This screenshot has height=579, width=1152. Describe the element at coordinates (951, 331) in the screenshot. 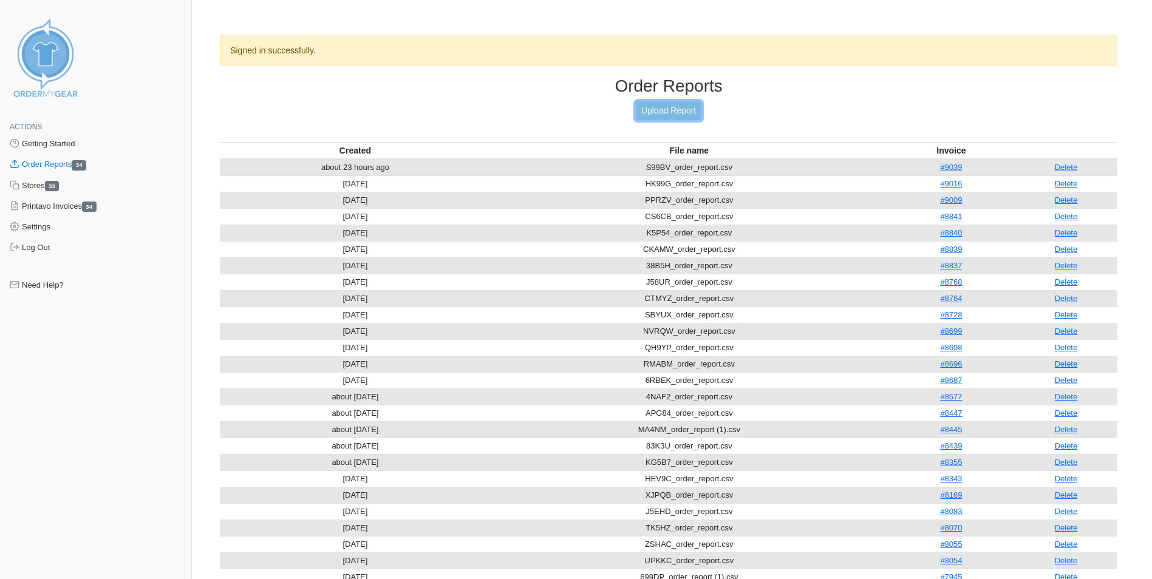

I see `a: #8699` at that location.